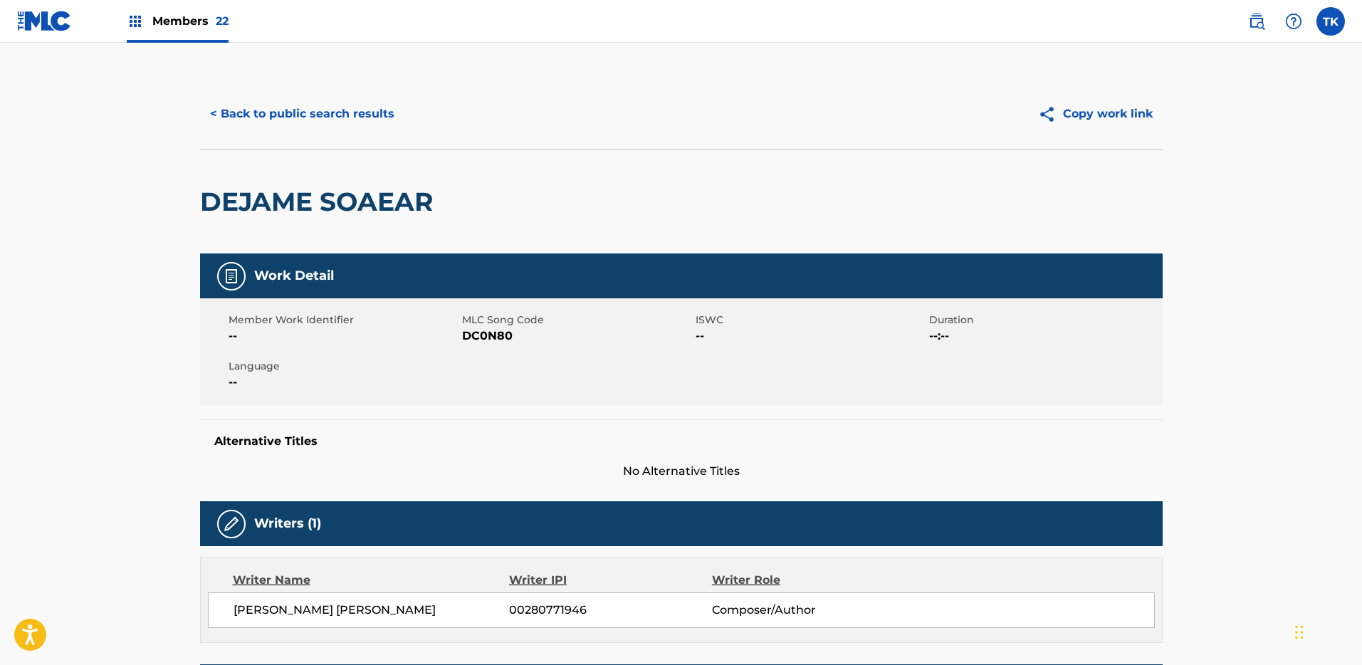 The width and height of the screenshot is (1362, 665). I want to click on span: ISWC, so click(810, 320).